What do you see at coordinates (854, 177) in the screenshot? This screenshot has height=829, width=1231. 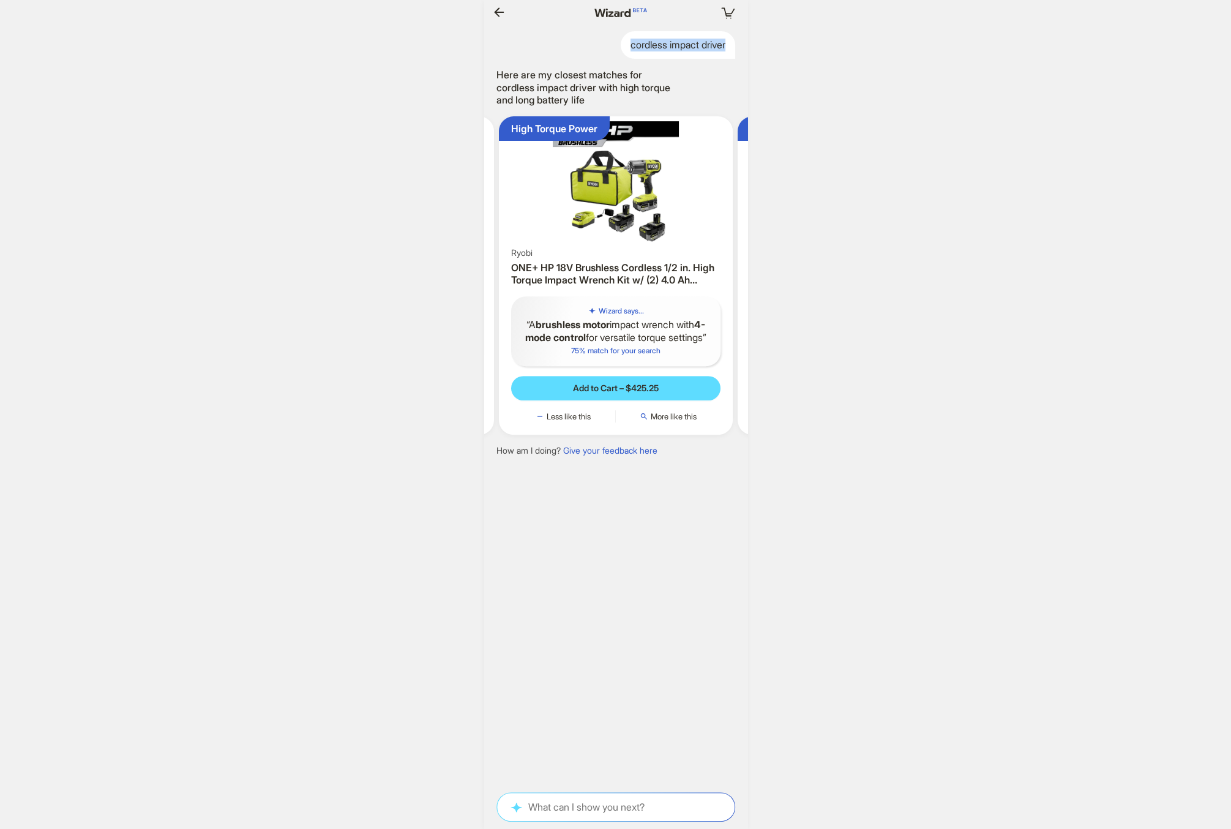 I see `img: Worx Nitro WX276L 20V Brushless High Torque 1/2" Impact Wrench` at bounding box center [854, 177].